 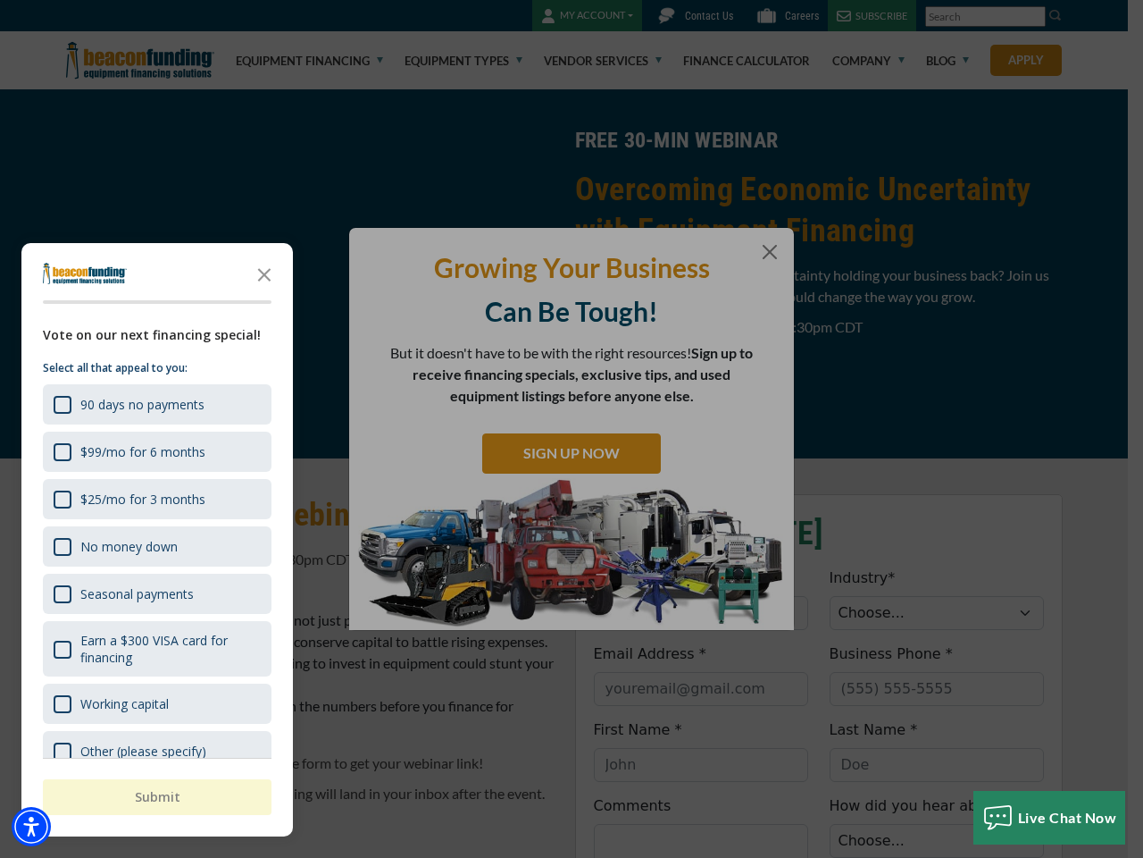 What do you see at coordinates (157, 368) in the screenshot?
I see `p: Select all that appeal to you:` at bounding box center [157, 368].